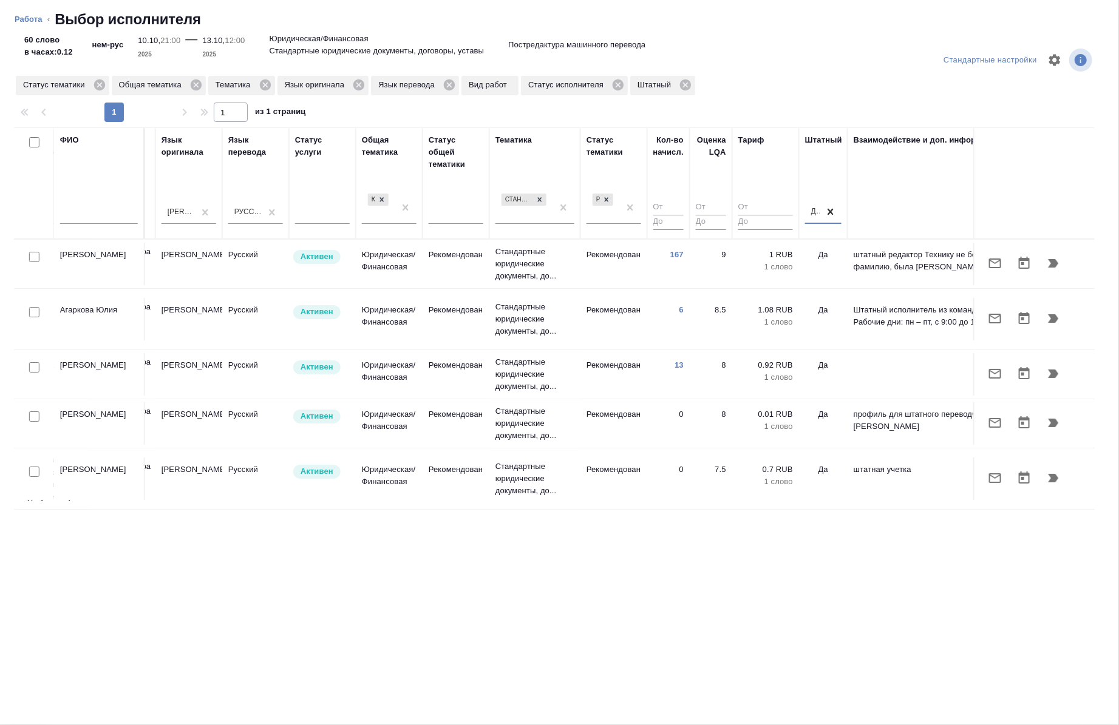 The height and width of the screenshot is (725, 1119). Describe the element at coordinates (816, 212) in the screenshot. I see `div: Да` at that location.